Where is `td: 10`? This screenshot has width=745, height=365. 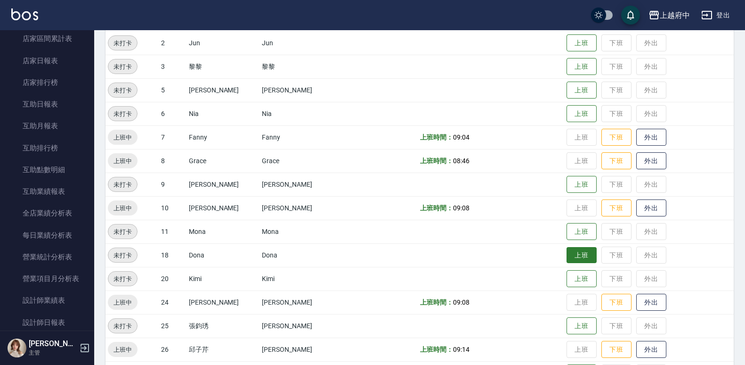
td: 10 is located at coordinates (172, 208).